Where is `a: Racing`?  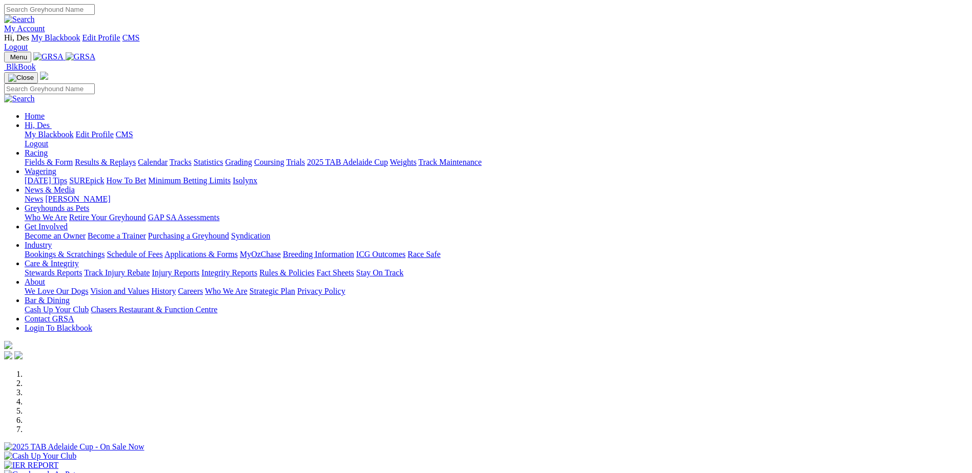
a: Racing is located at coordinates (36, 153).